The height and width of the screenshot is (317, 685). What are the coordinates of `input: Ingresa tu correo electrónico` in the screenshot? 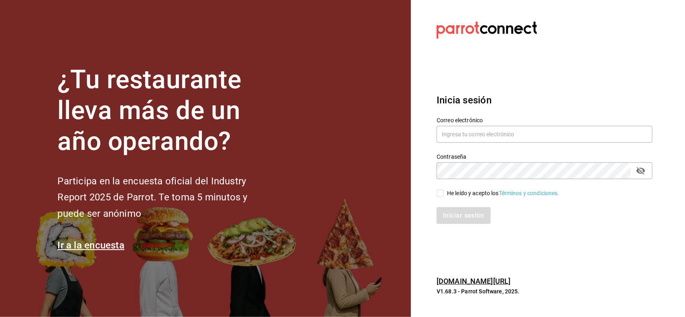 It's located at (544, 134).